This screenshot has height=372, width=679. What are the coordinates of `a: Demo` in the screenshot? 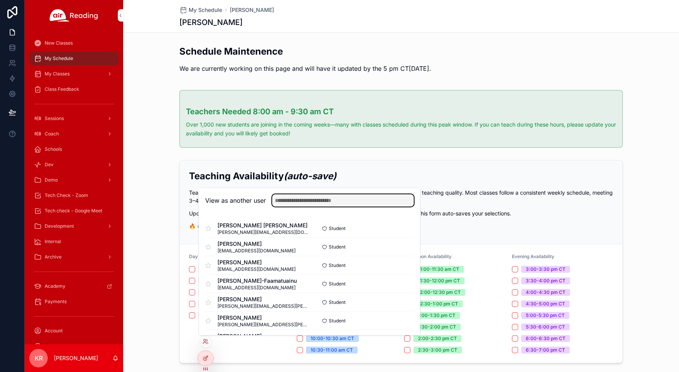 It's located at (74, 180).